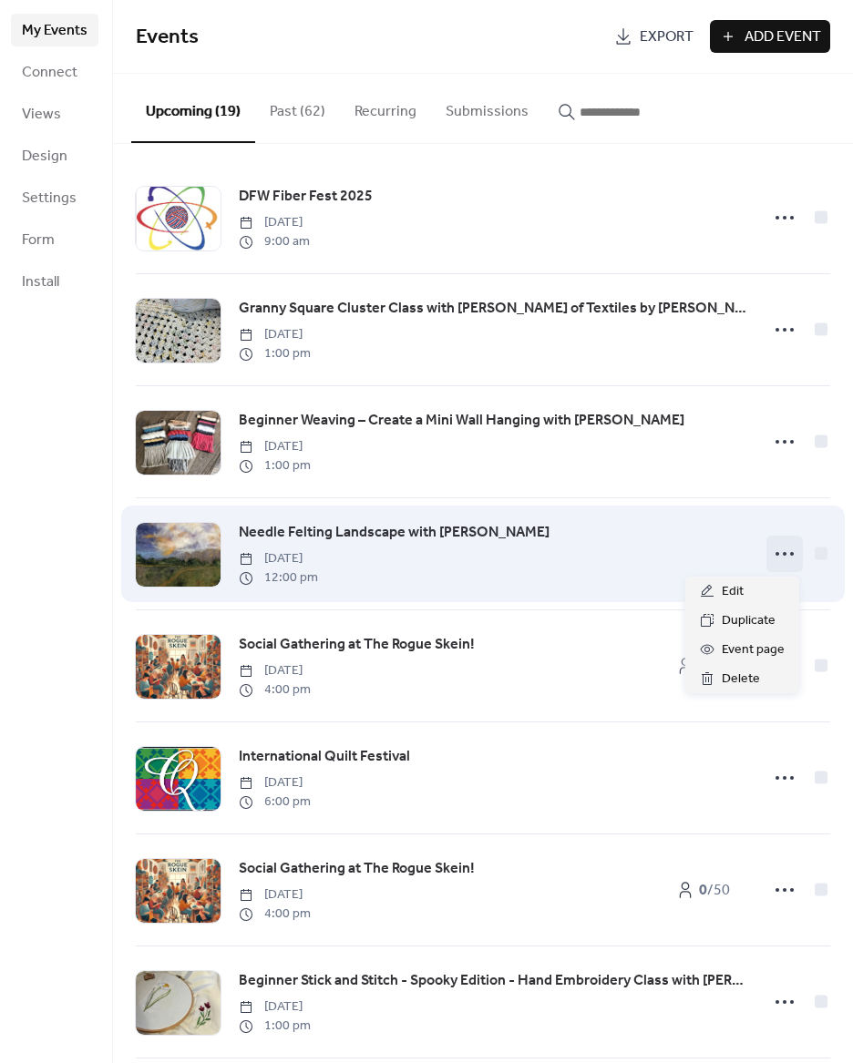  Describe the element at coordinates (486, 107) in the screenshot. I see `button: Submissions` at that location.